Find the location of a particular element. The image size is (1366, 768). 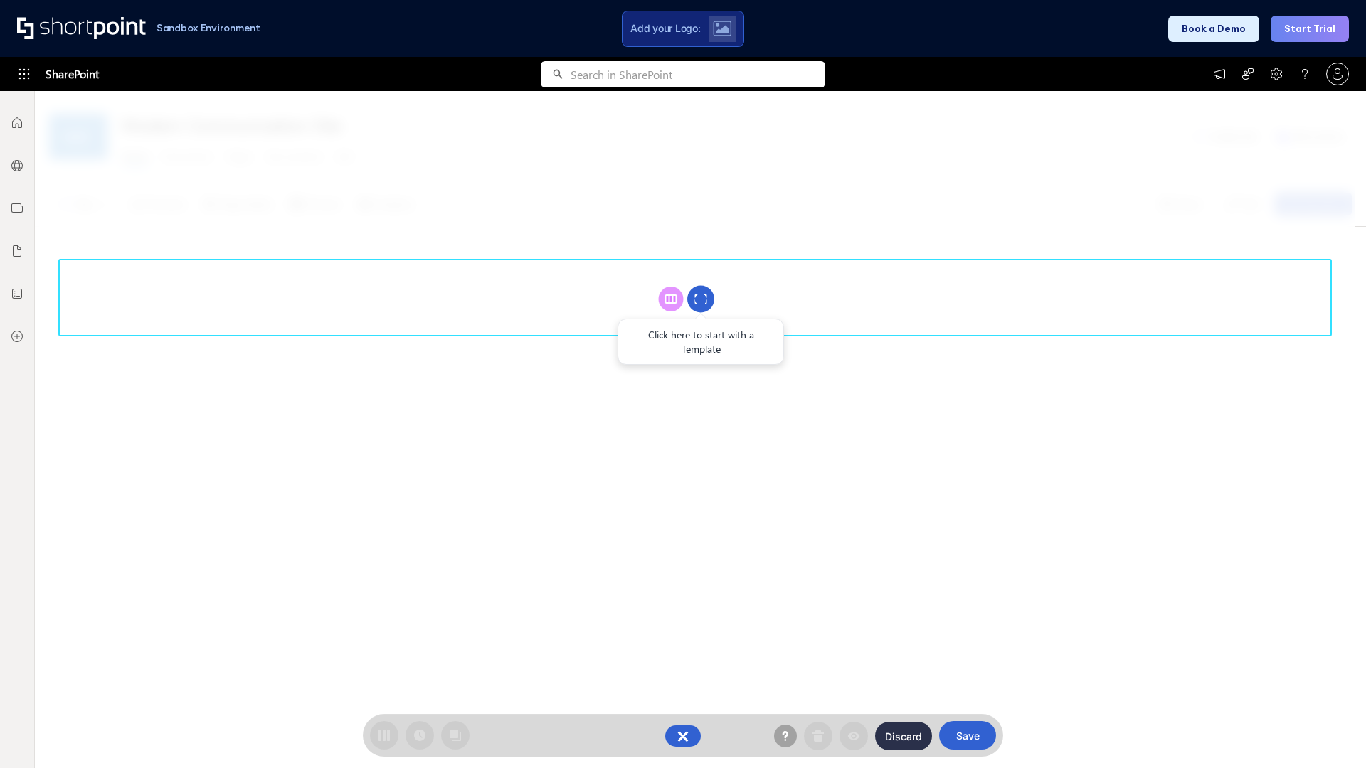

button: Book a Demo is located at coordinates (1214, 28).